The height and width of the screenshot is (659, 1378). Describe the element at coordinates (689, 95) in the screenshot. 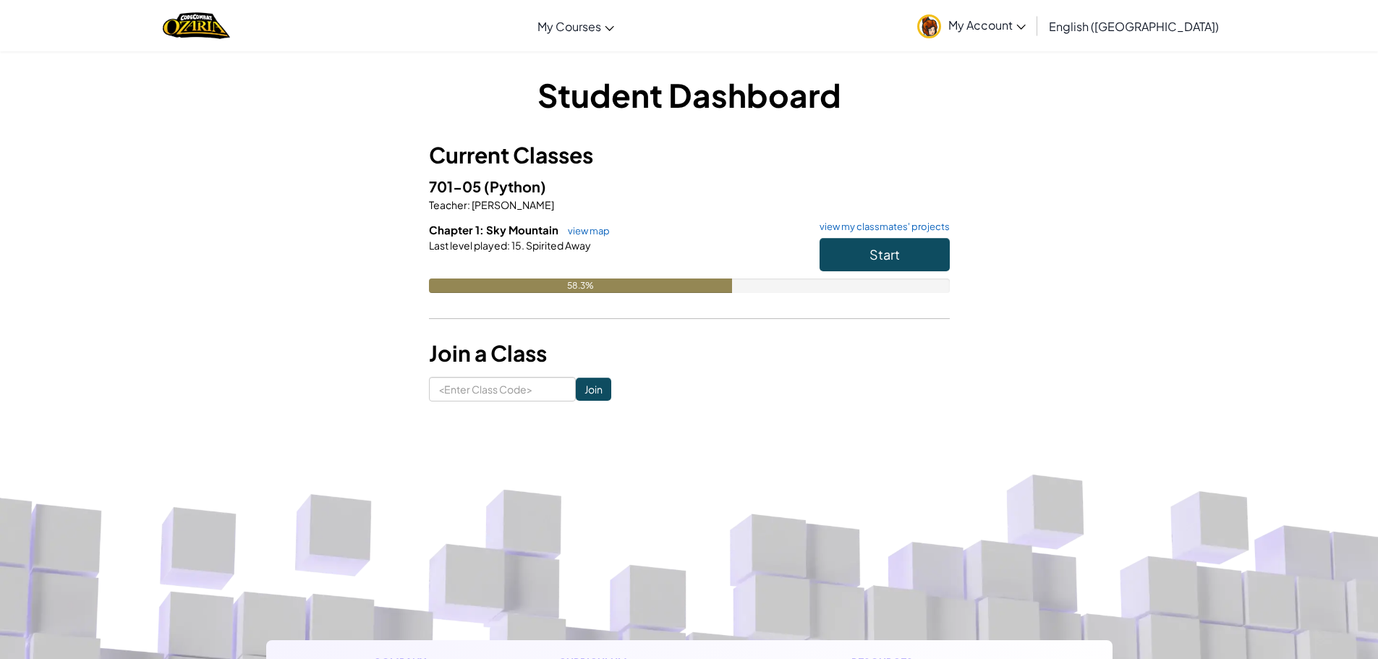

I see `h1: Student Dashboard` at that location.